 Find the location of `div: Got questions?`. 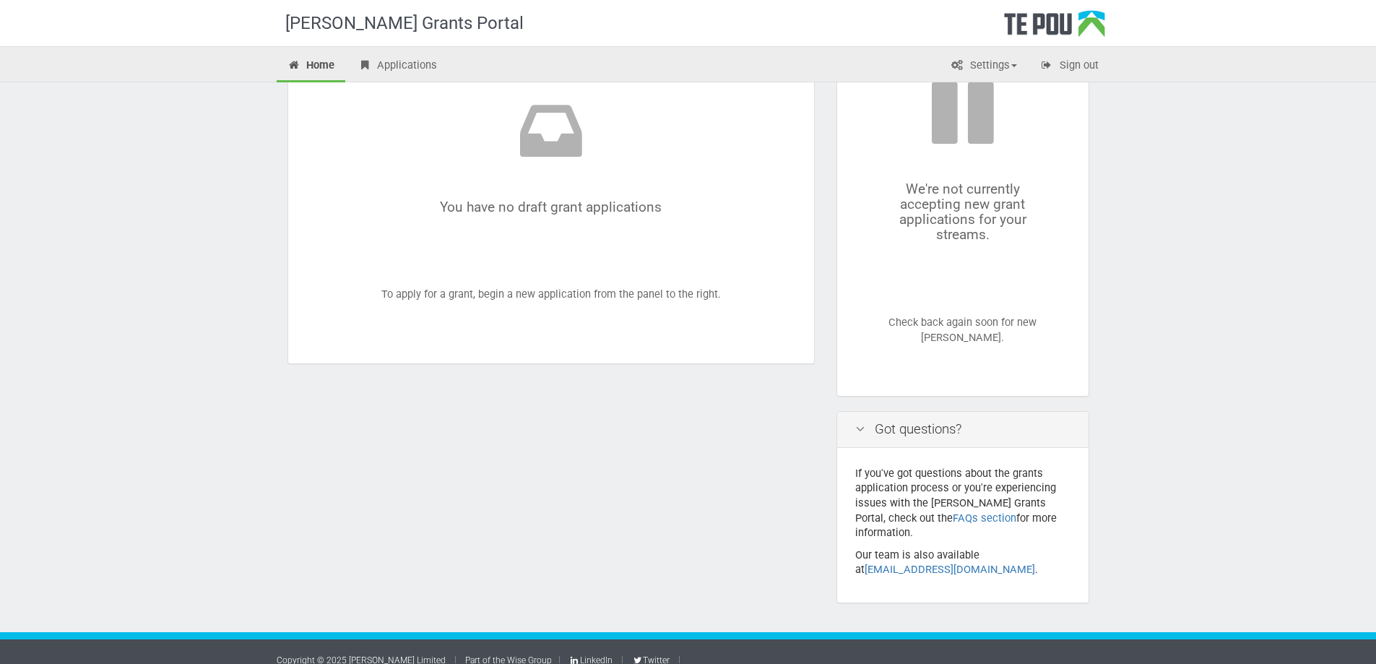

div: Got questions? is located at coordinates (963, 430).